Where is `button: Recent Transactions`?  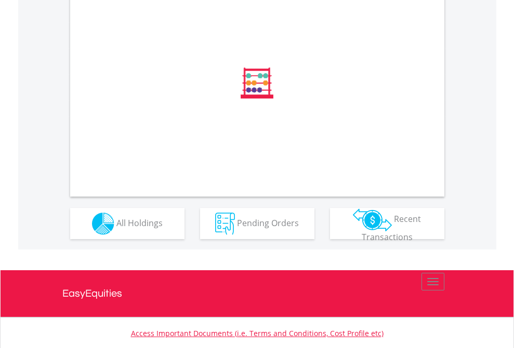 button: Recent Transactions is located at coordinates (387, 224).